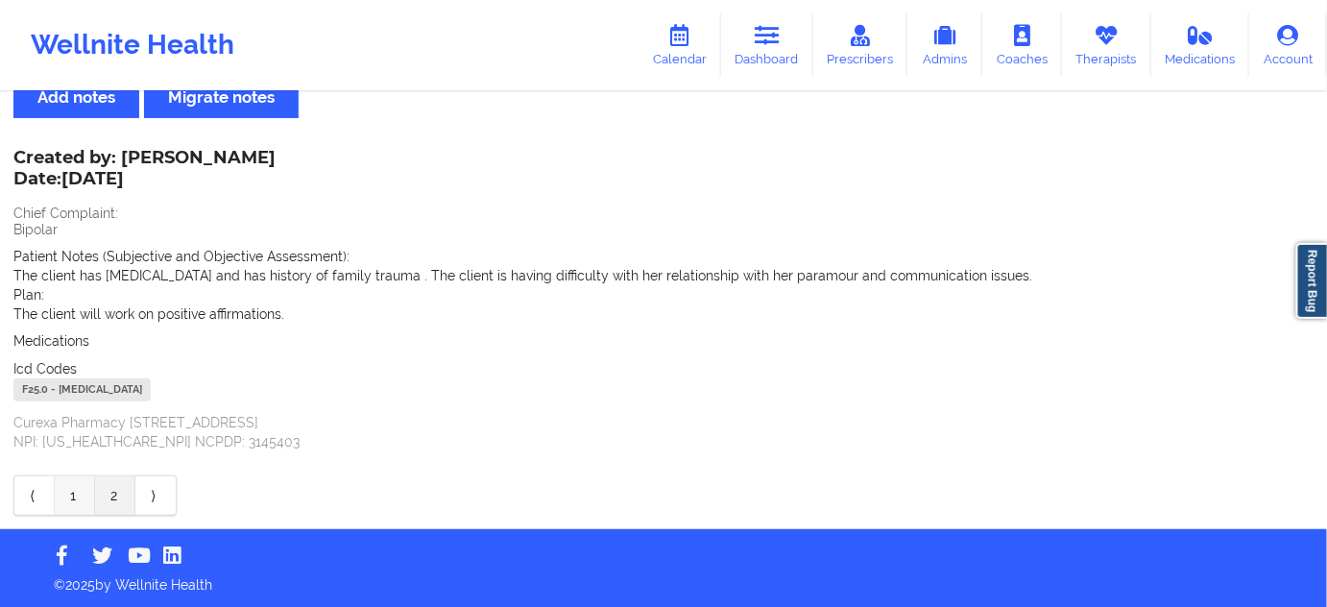 This screenshot has height=607, width=1327. I want to click on a: Therapists, so click(1106, 45).